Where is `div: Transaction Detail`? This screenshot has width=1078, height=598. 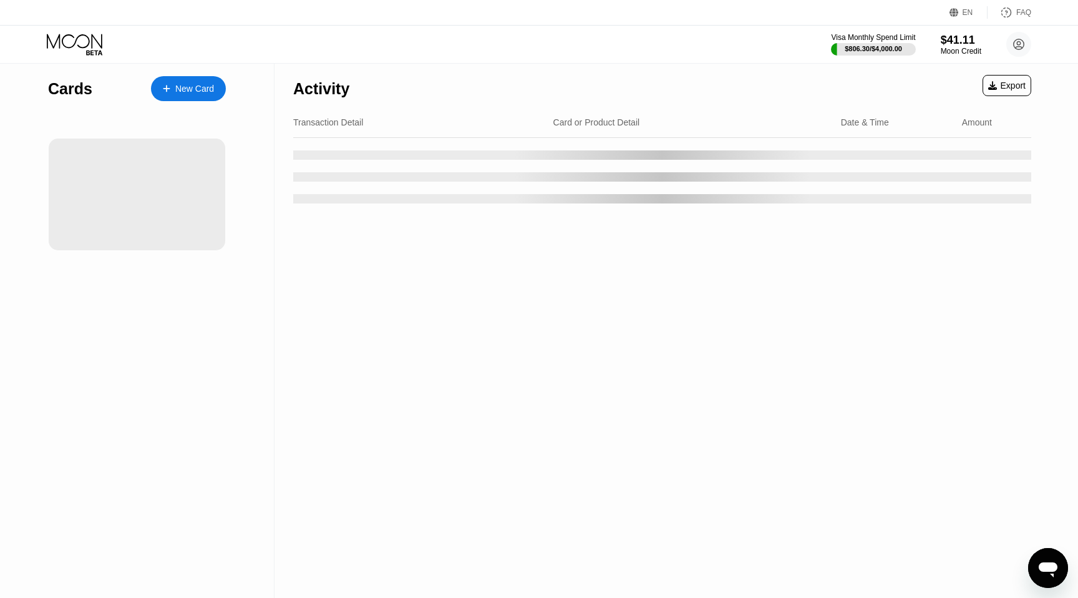
div: Transaction Detail is located at coordinates (328, 122).